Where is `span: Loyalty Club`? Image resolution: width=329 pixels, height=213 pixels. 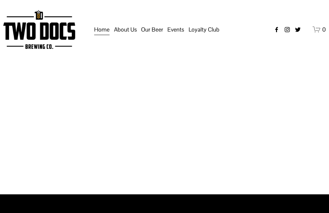 span: Loyalty Club is located at coordinates (204, 30).